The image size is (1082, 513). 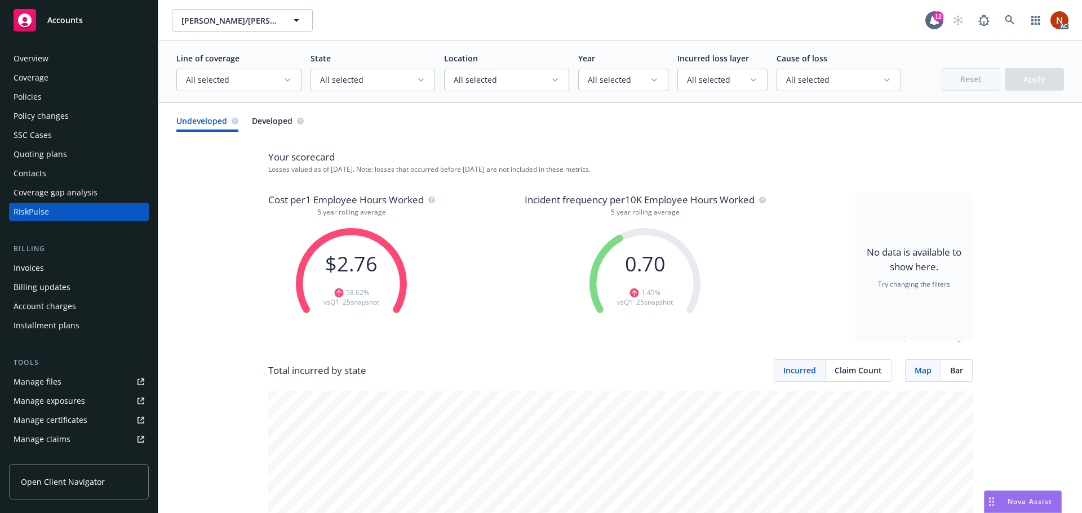 I want to click on a: Contacts, so click(x=79, y=174).